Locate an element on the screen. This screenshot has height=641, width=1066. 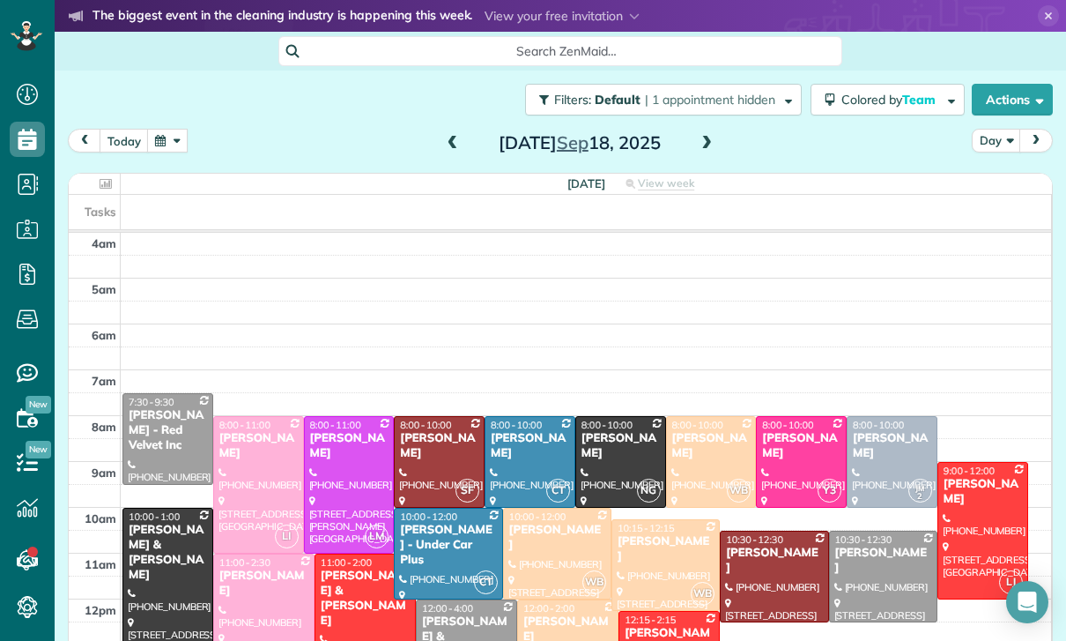
span: 12:15 - 2:15 is located at coordinates (650, 619).